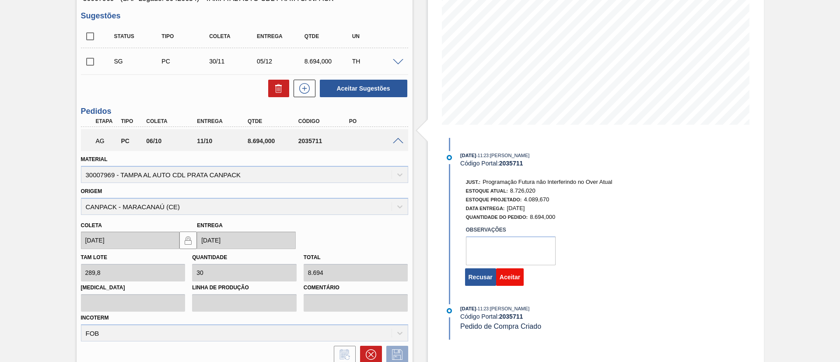  I want to click on label: Coleta, so click(91, 225).